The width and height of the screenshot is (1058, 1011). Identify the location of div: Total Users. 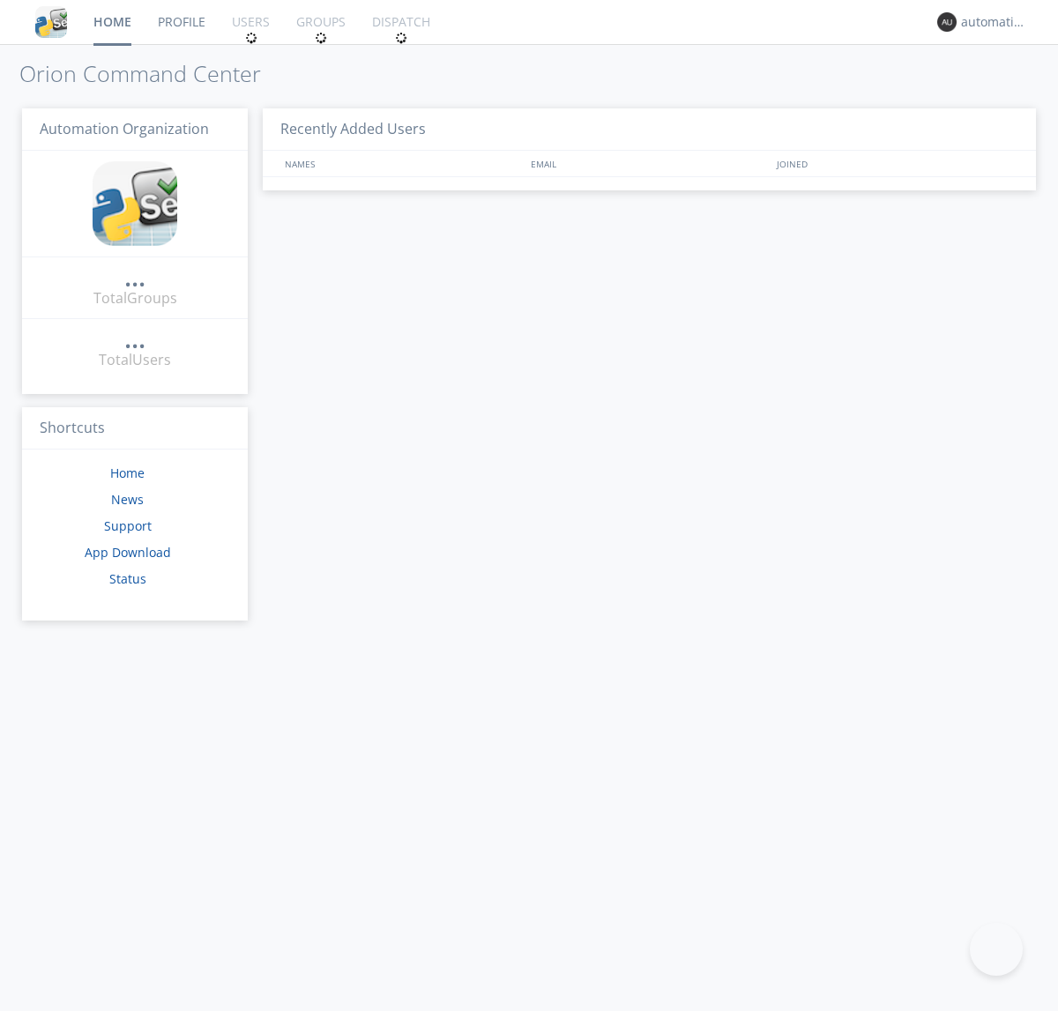
(135, 360).